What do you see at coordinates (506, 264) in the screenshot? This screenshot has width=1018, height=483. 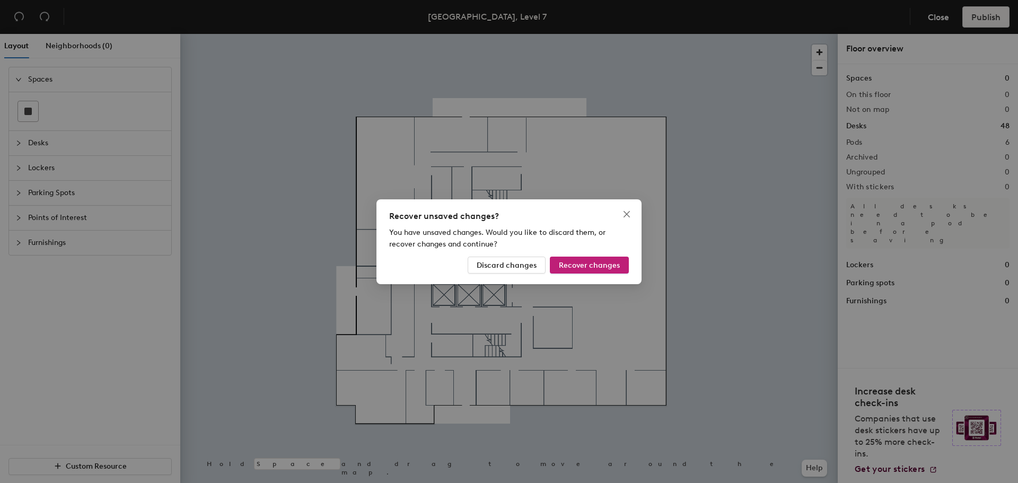 I see `span: Discard changes` at bounding box center [506, 264].